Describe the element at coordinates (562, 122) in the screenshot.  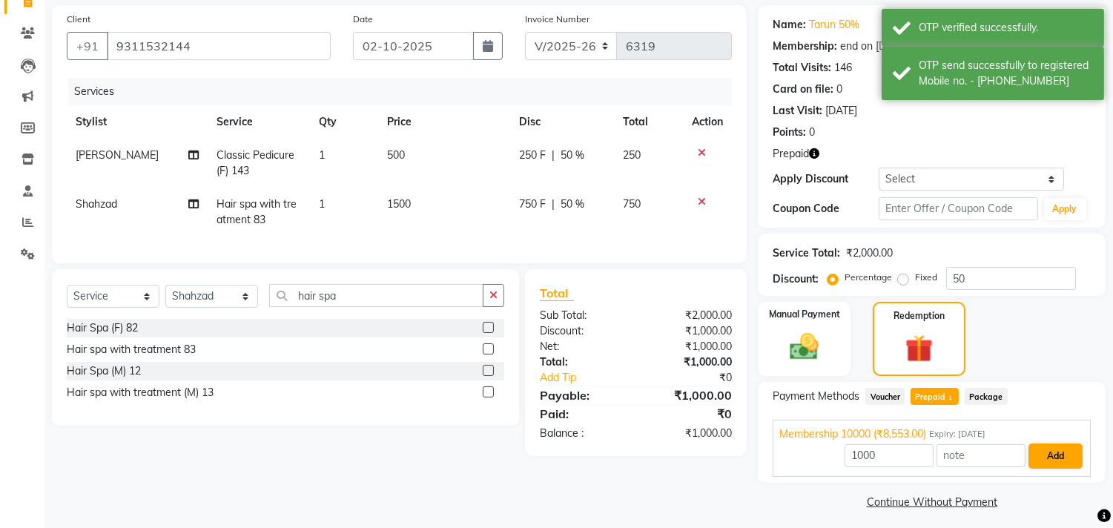
I see `th: Disc` at that location.